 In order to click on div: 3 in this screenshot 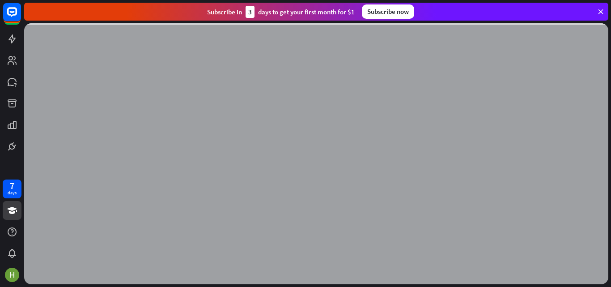, I will do `click(250, 12)`.